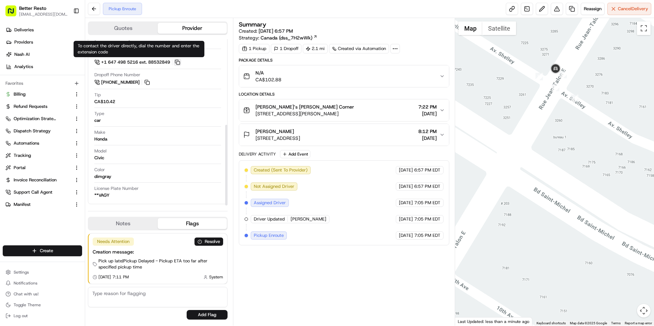 The width and height of the screenshot is (654, 326). Describe the element at coordinates (38, 180) in the screenshot. I see `a: Invoice Reconciliation` at that location.